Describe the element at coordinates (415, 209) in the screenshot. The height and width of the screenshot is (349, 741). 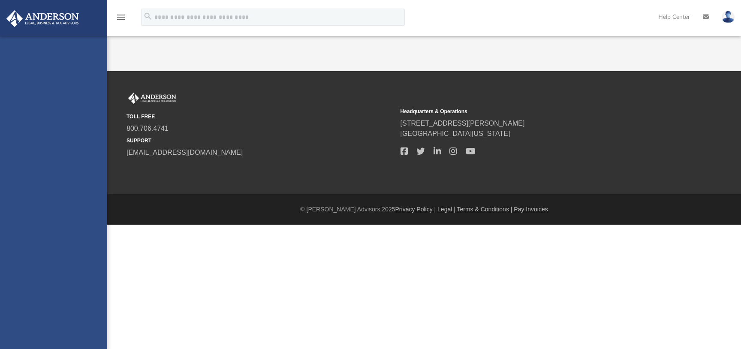
I see `a: Privacy Policy |` at that location.